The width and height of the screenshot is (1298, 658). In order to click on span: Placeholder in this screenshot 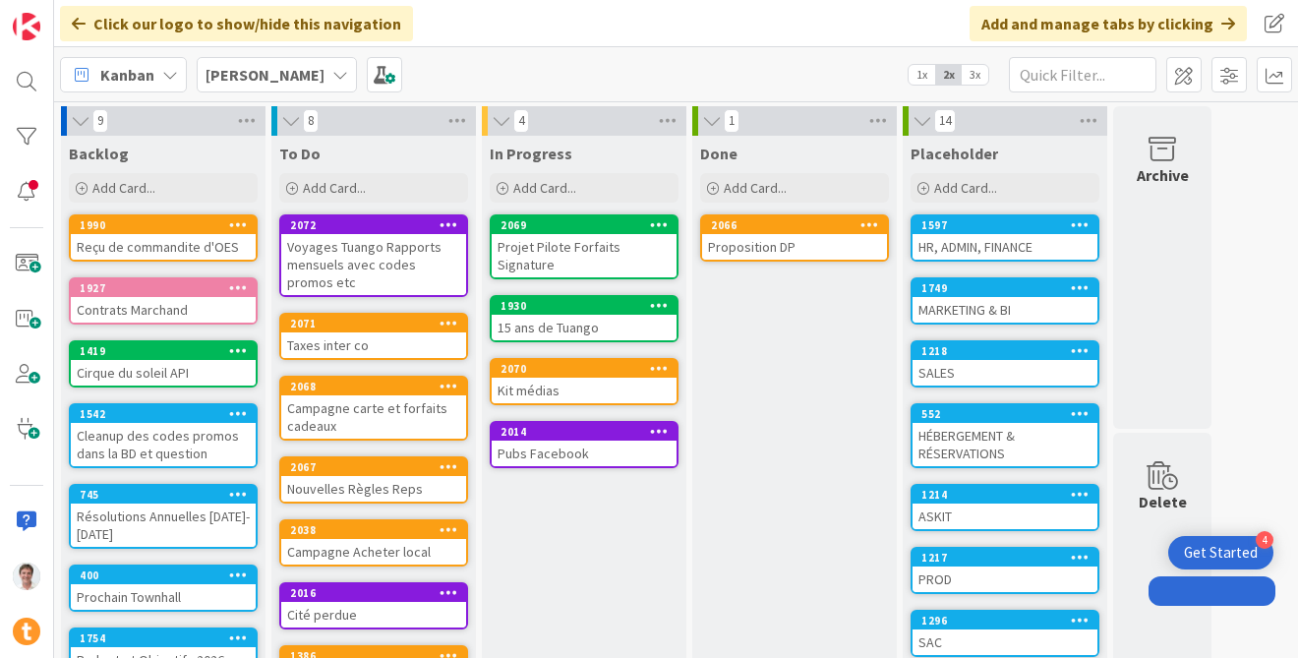, I will do `click(954, 153)`.